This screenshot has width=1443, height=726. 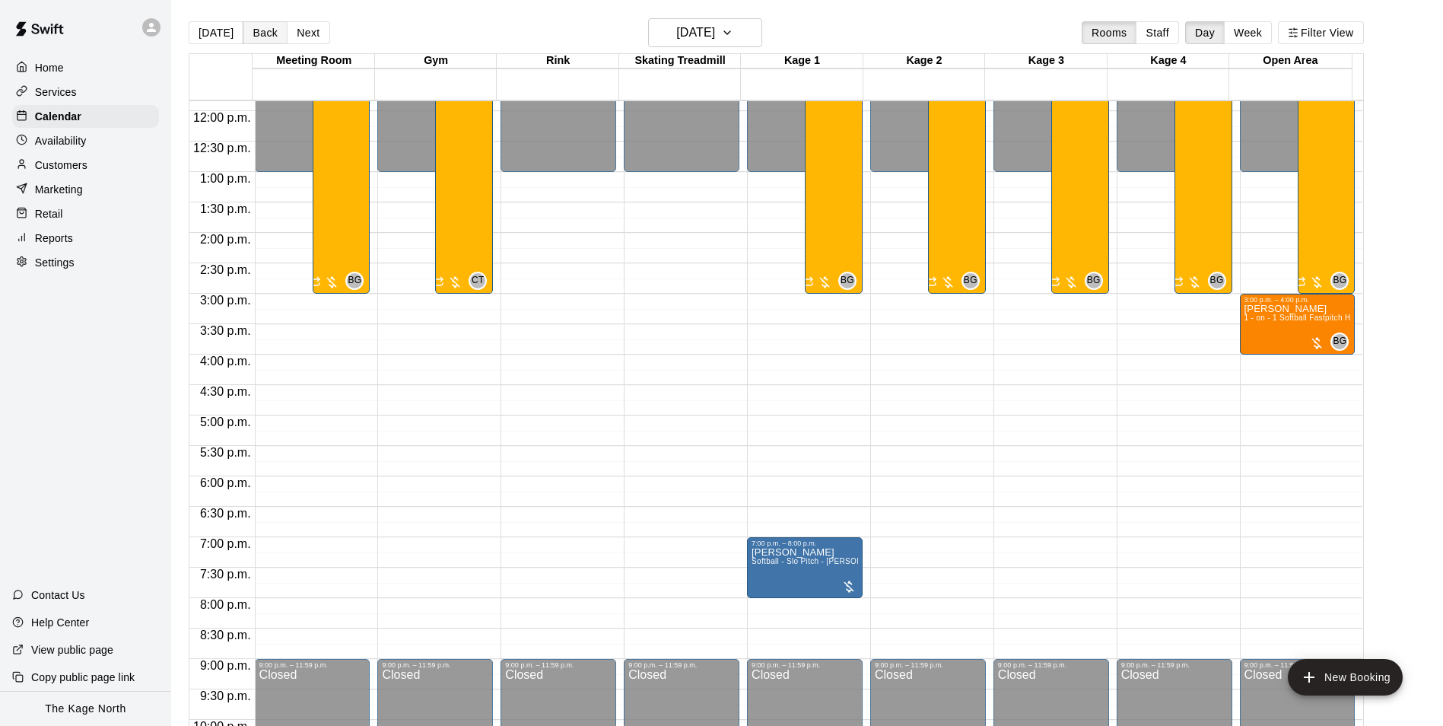 What do you see at coordinates (1109, 33) in the screenshot?
I see `button: Rooms` at bounding box center [1109, 33].